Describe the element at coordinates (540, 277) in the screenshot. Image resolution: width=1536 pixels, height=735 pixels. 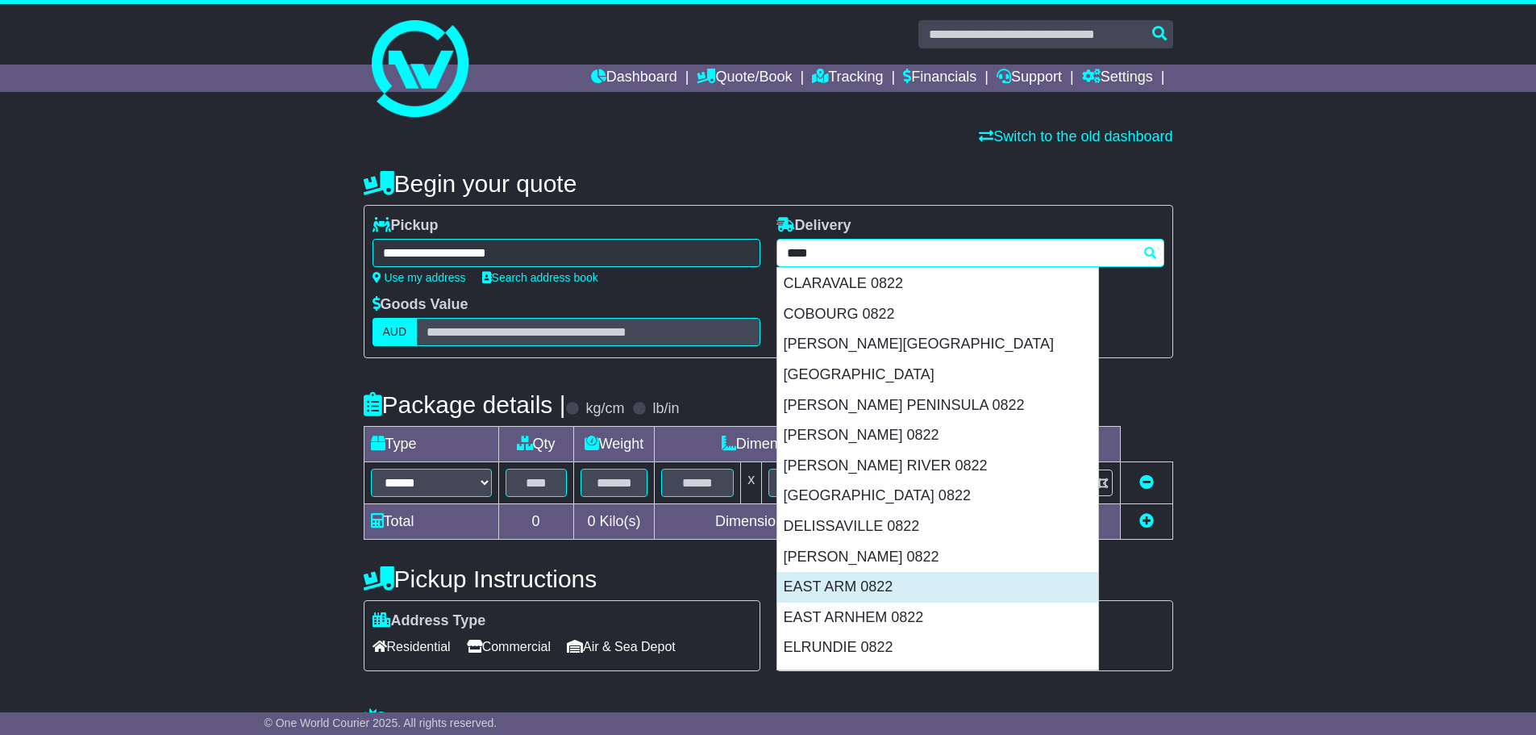
I see `a: Search address book` at that location.